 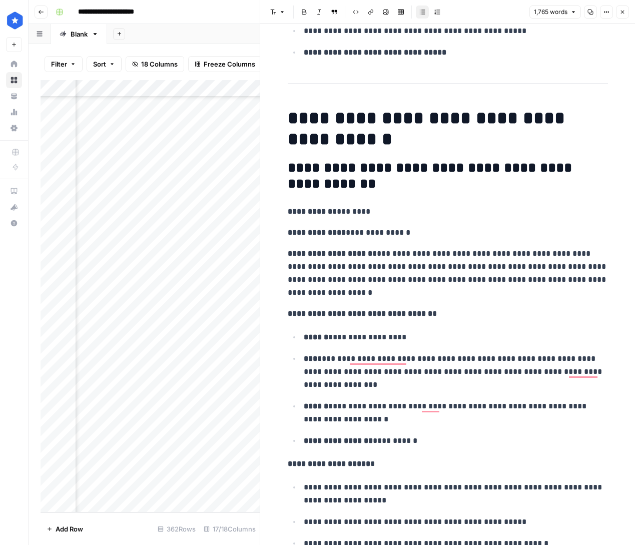 I want to click on span: 18 Columns, so click(x=159, y=64).